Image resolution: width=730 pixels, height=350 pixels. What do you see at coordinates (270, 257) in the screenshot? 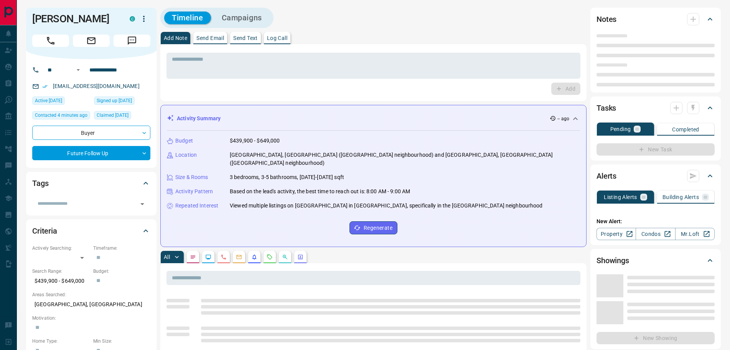
I see `svg: Requests` at bounding box center [270, 257].